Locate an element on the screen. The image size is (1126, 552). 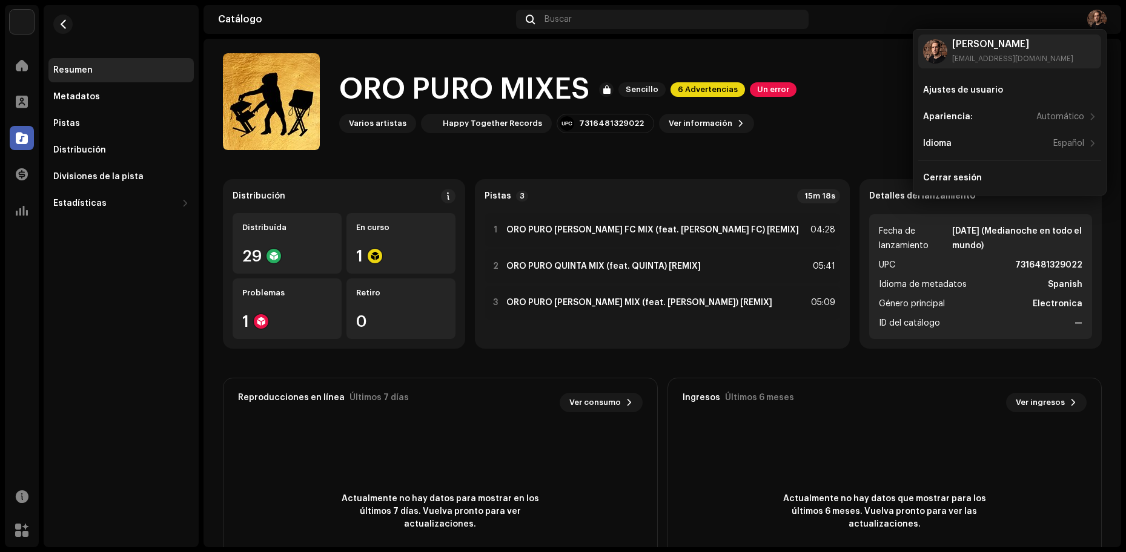
div: 05:09 is located at coordinates (822, 303).